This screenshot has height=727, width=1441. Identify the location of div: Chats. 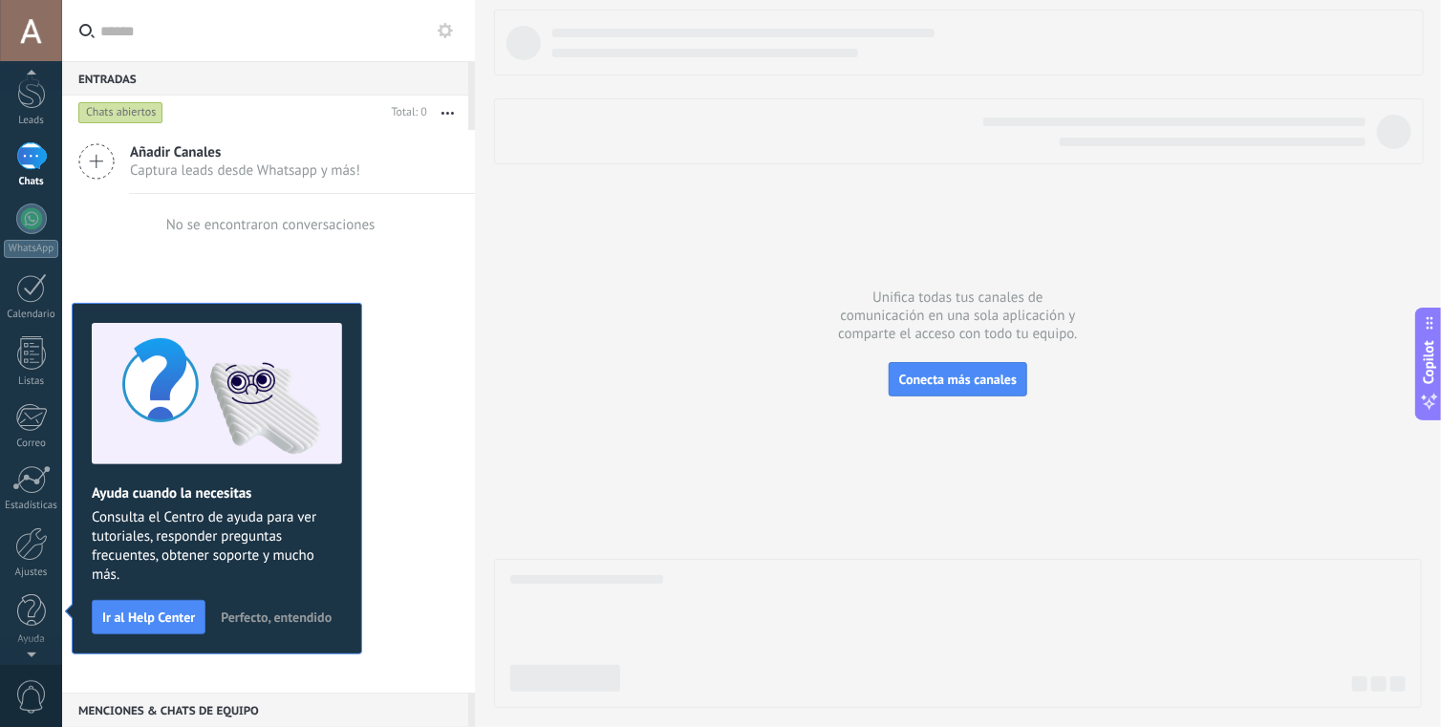
(32, 182).